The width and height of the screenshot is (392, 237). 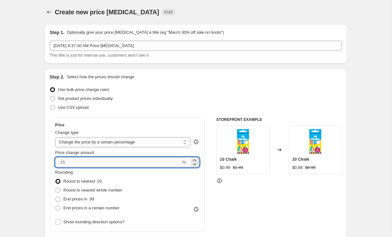 I want to click on span: Round to nearest whole number, so click(x=93, y=190).